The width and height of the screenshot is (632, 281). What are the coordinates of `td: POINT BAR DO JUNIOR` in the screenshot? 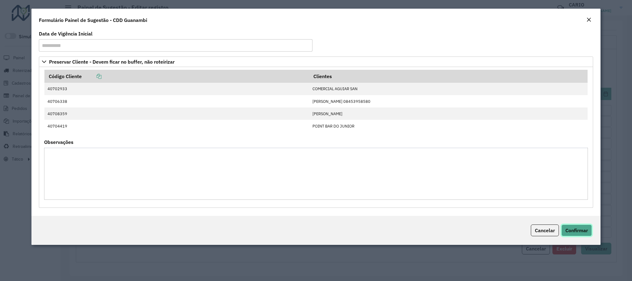 It's located at (449, 126).